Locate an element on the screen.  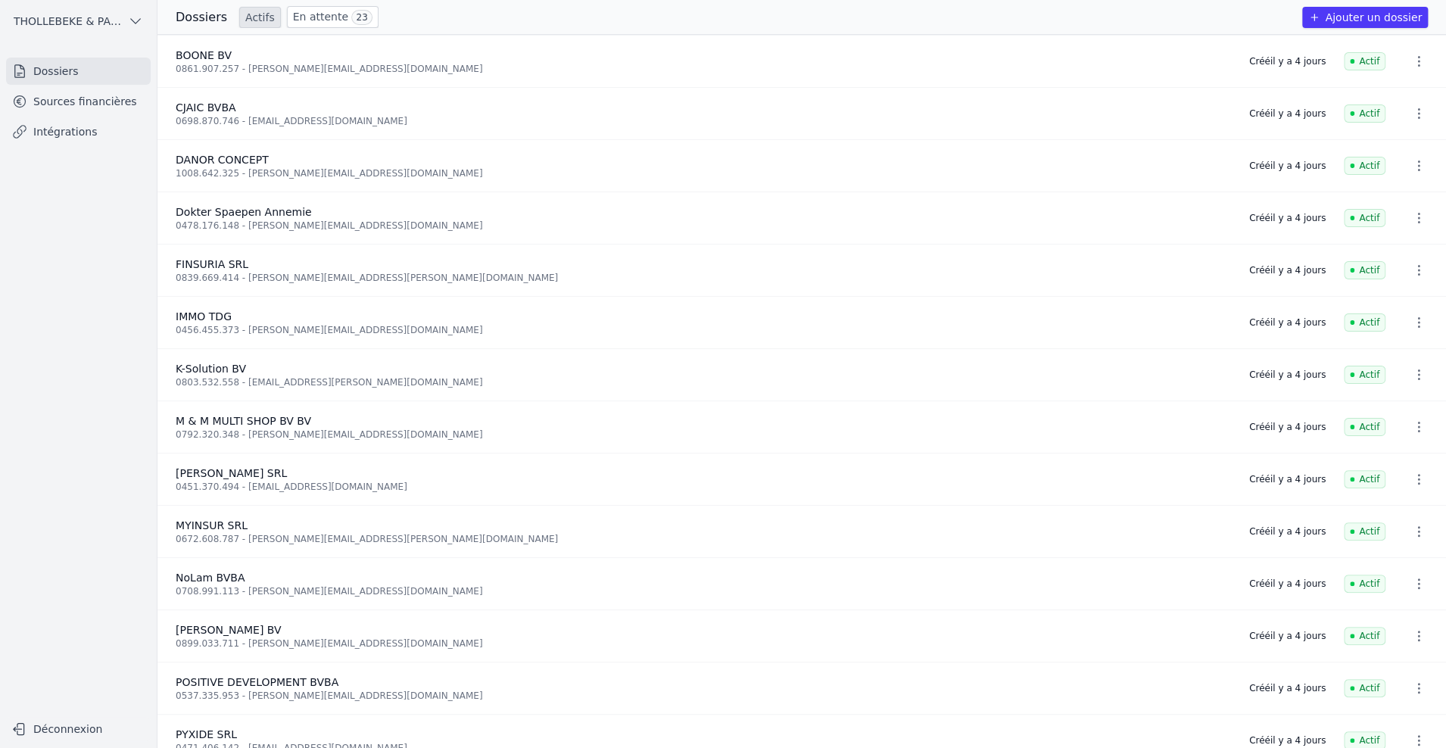
span: NoLam BVBA is located at coordinates (210, 577).